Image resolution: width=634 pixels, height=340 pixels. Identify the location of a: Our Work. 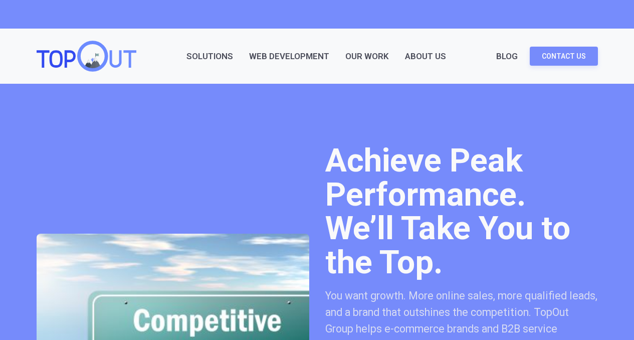
(367, 56).